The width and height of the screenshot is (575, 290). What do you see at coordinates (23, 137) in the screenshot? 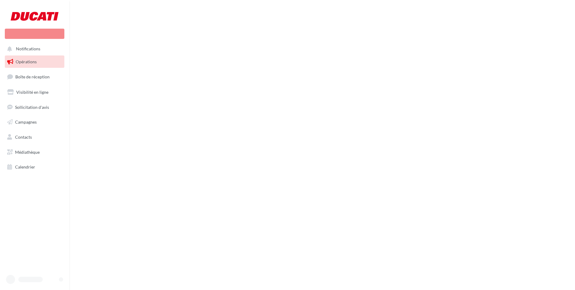
I see `span: Contacts` at bounding box center [23, 137].